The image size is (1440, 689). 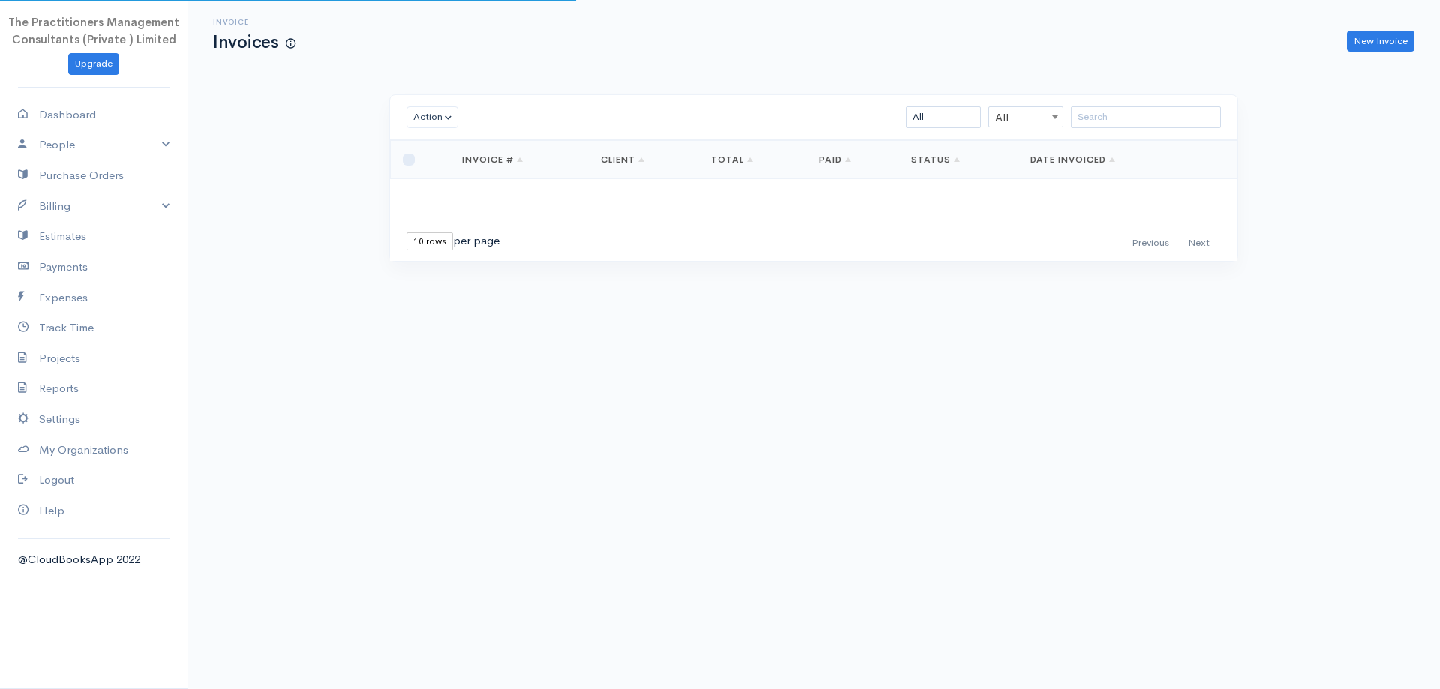 What do you see at coordinates (1380, 41) in the screenshot?
I see `a: New Invoice` at bounding box center [1380, 41].